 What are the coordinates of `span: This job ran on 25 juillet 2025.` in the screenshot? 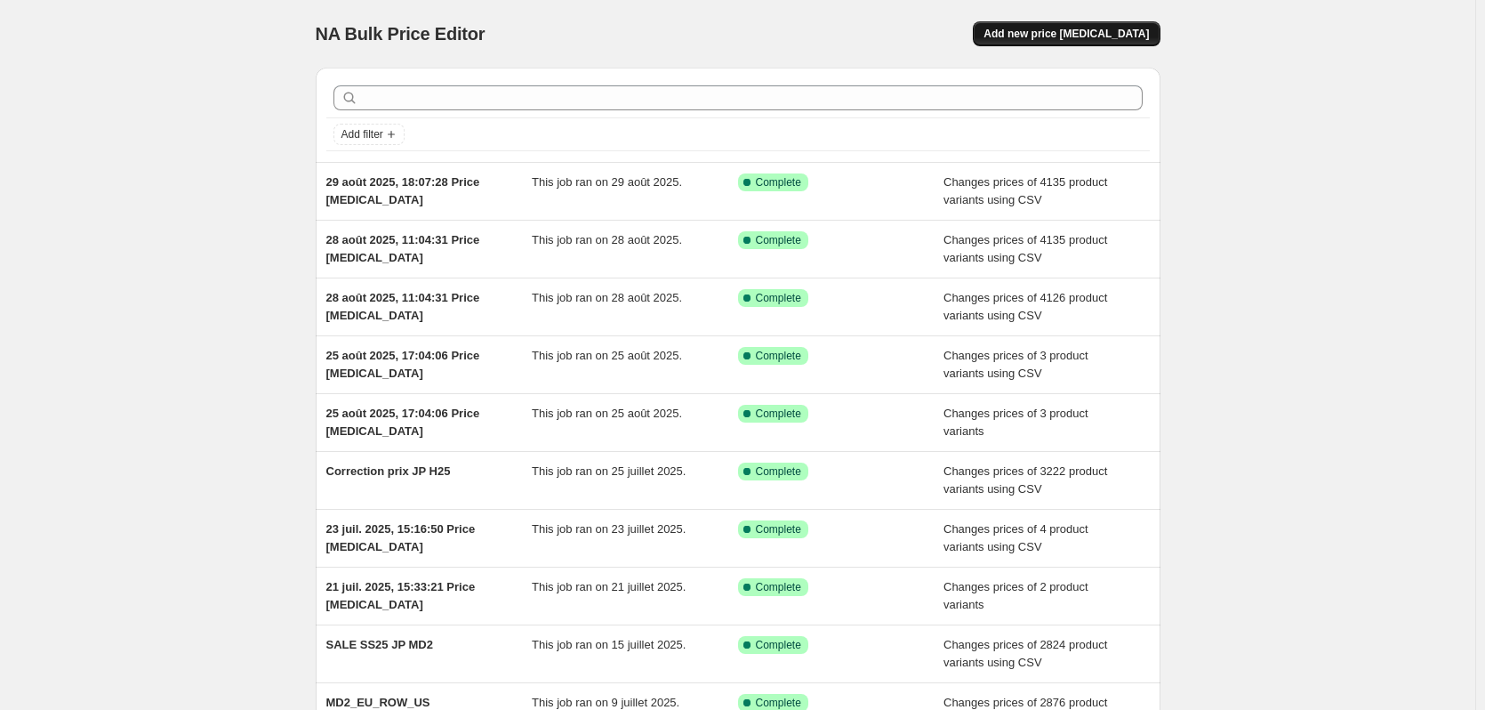 It's located at (608, 470).